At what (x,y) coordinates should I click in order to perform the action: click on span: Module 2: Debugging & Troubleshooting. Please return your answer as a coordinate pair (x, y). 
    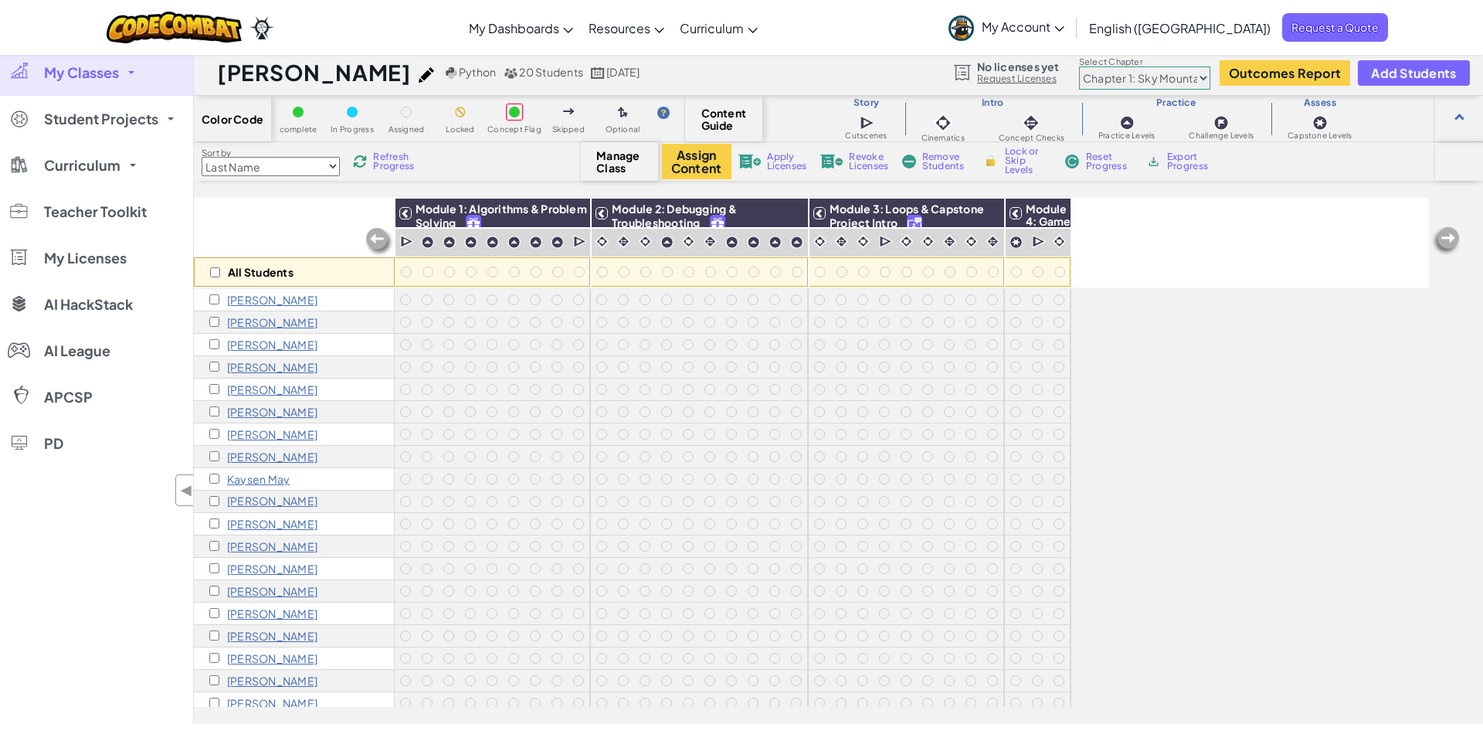
    Looking at the image, I should click on (674, 215).